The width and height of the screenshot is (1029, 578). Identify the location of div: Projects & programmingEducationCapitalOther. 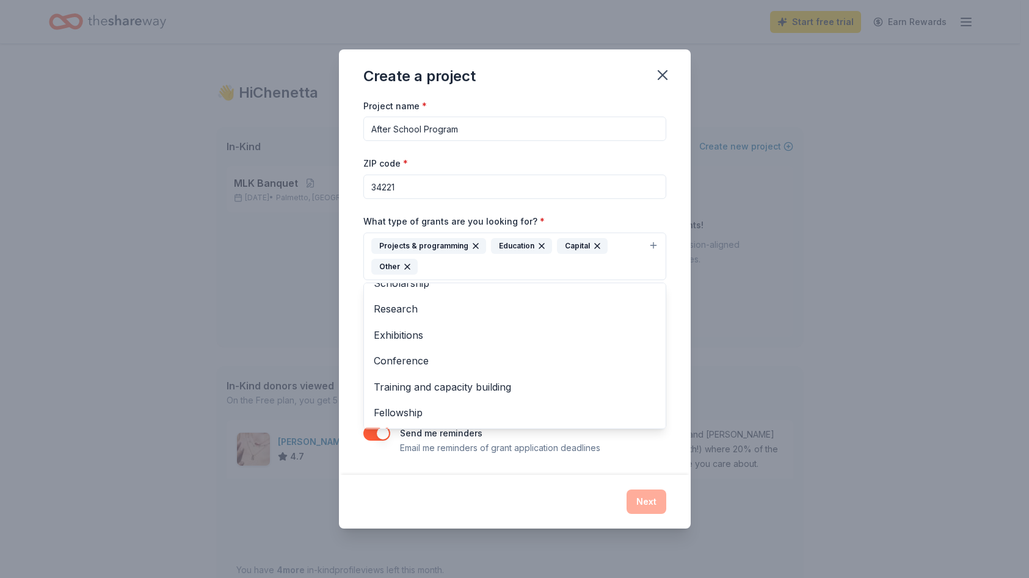
(515, 356).